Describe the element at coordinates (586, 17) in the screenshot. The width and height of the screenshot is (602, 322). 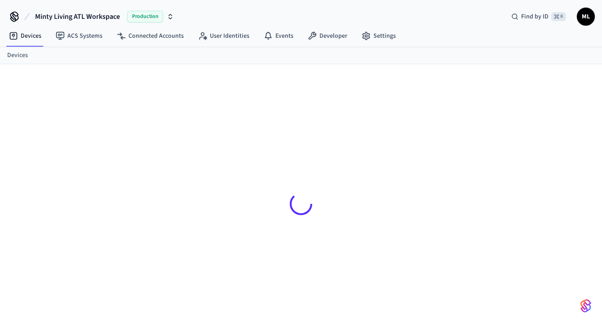
I see `button: ML` at that location.